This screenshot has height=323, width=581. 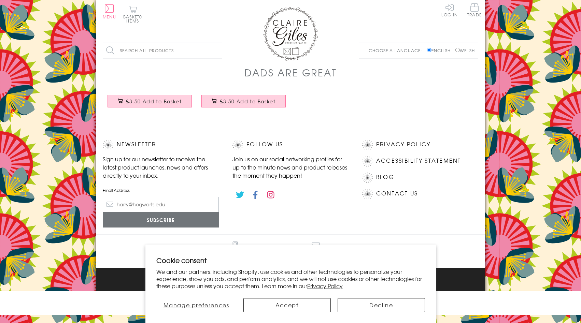 What do you see at coordinates (429, 50) in the screenshot?
I see `input: English` at bounding box center [429, 50].